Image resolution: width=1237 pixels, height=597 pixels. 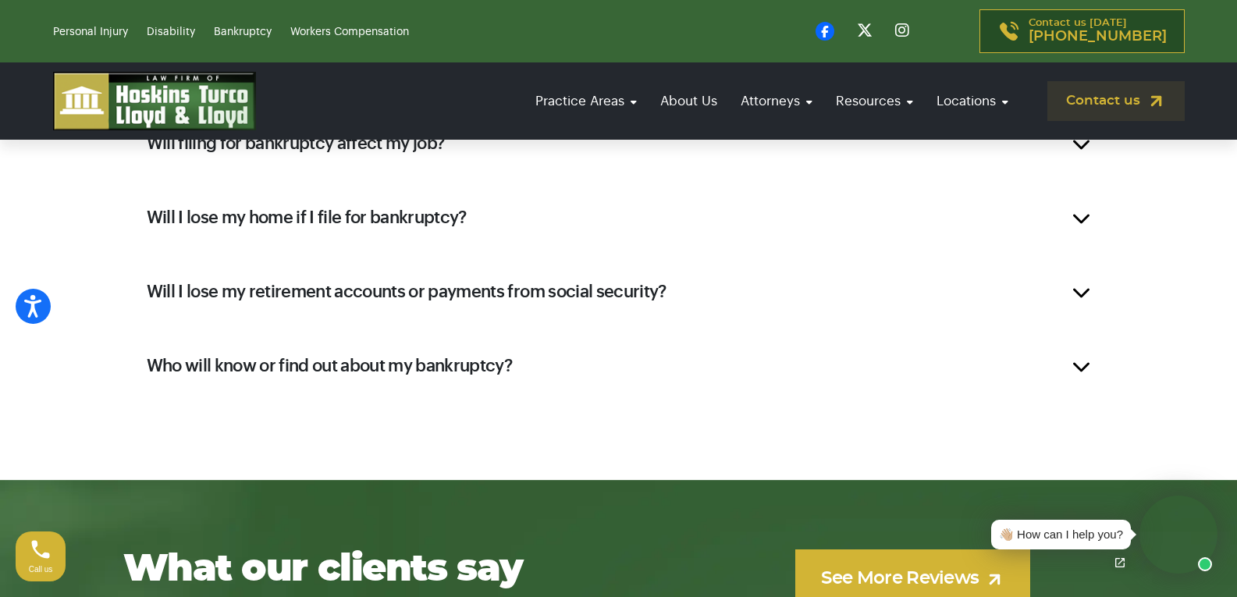 I want to click on h2: Who will know or find out about my bankruptcy?, so click(x=329, y=366).